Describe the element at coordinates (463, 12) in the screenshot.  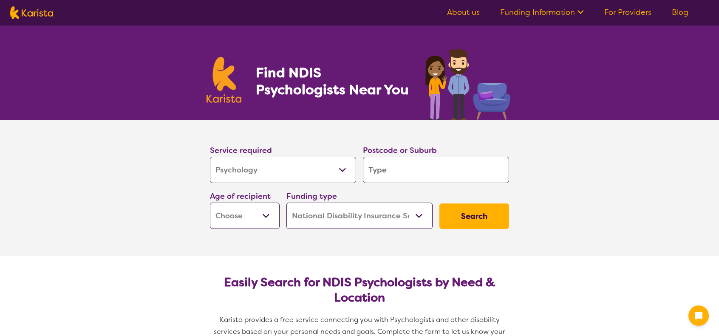
I see `a: About us` at that location.